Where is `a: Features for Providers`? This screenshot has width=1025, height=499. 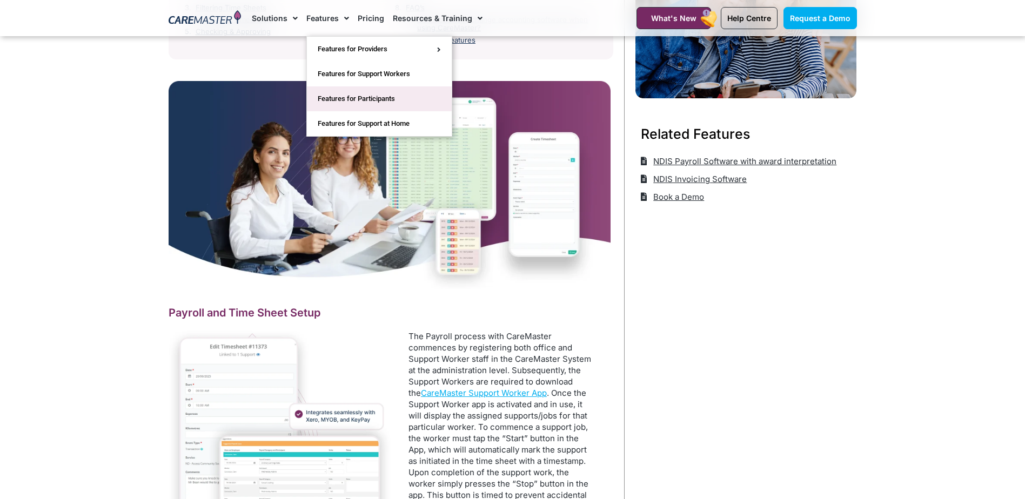 a: Features for Providers is located at coordinates (379, 49).